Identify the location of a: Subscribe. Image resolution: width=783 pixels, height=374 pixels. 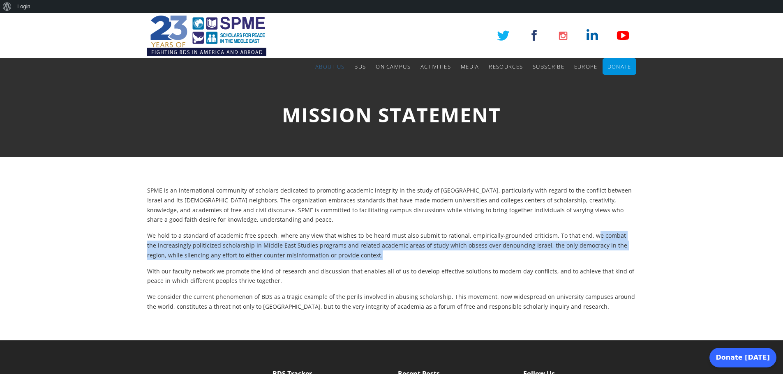
(548, 67).